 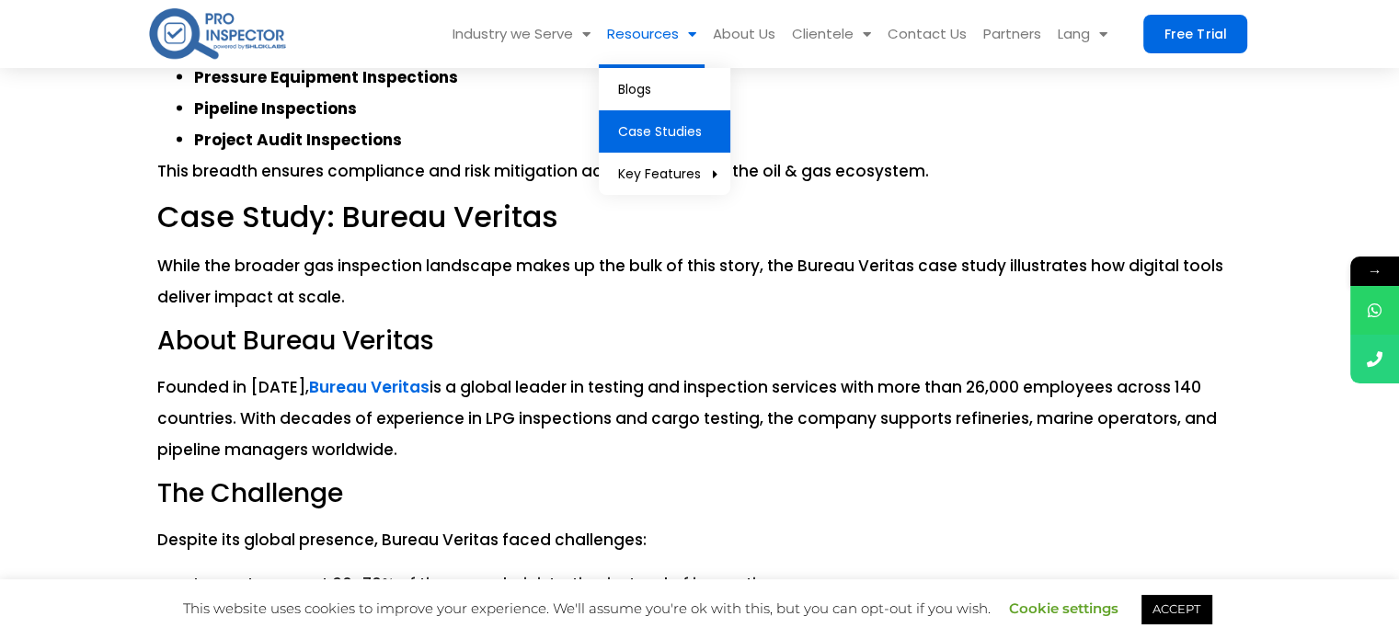 I want to click on p: While the broader gas inspection landscape makes up the bulk of this story, the Bureau Veritas ca..., so click(x=692, y=281).